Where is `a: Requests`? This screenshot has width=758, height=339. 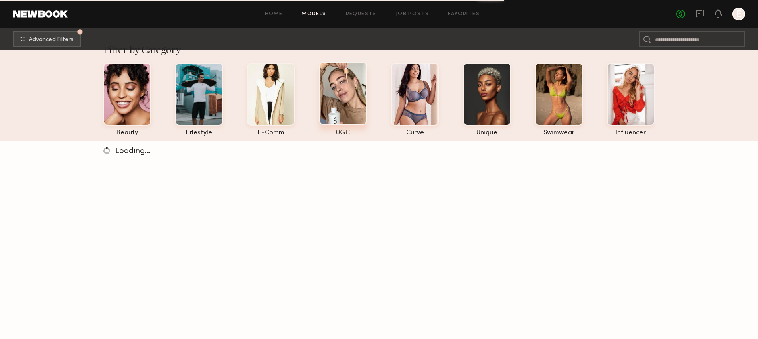 a: Requests is located at coordinates (361, 14).